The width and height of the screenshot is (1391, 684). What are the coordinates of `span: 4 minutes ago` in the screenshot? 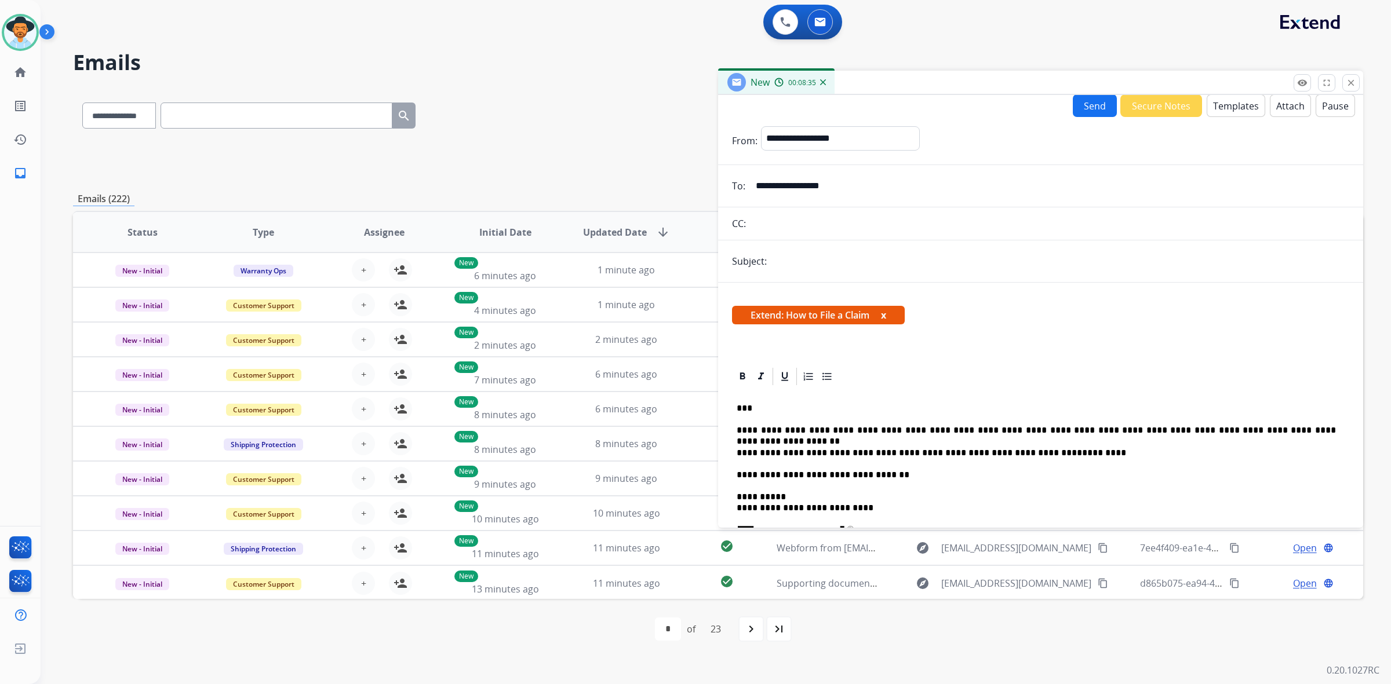 It's located at (505, 311).